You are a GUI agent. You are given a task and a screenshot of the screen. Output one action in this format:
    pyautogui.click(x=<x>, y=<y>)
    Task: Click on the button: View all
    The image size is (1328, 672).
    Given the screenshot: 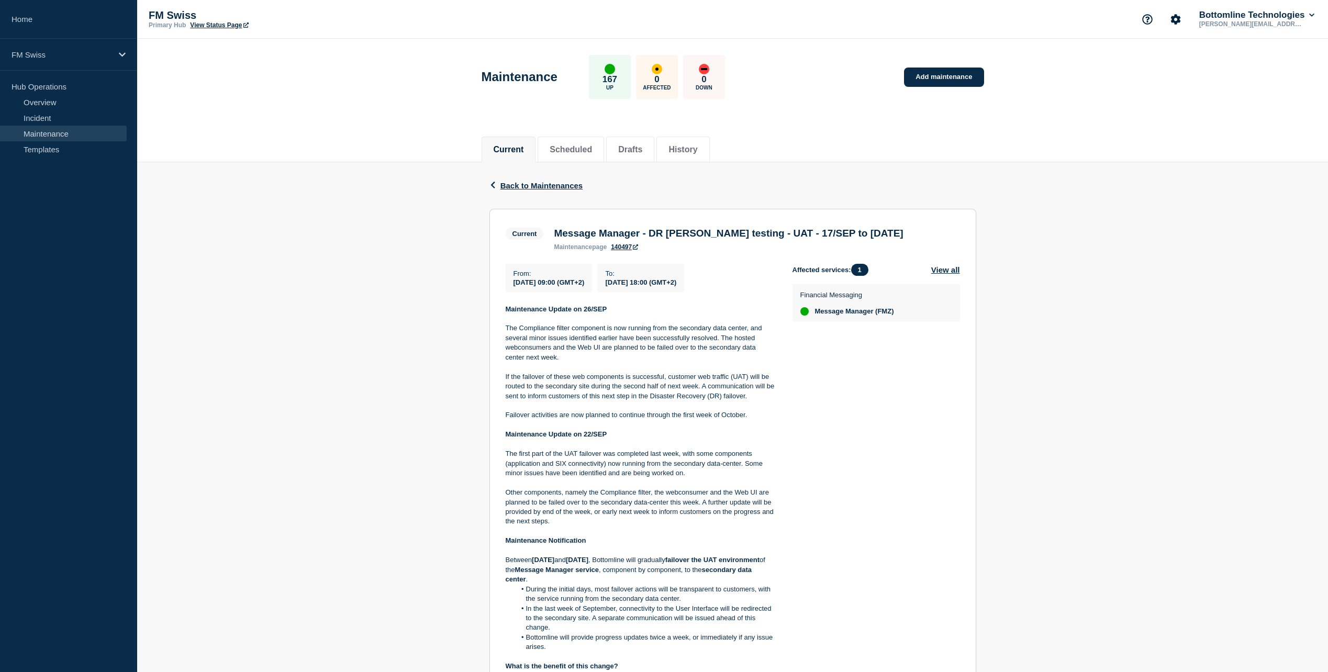 What is the action you would take?
    pyautogui.click(x=946, y=270)
    